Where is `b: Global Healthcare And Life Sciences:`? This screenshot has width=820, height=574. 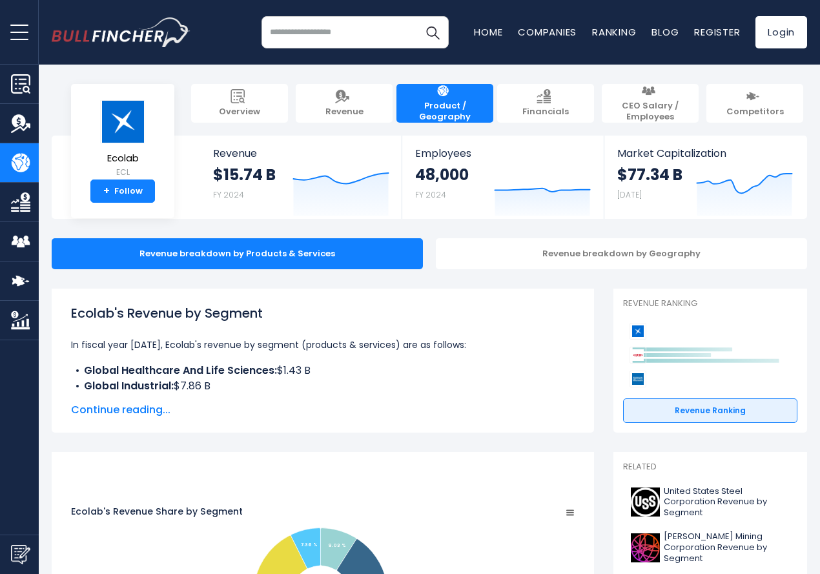
b: Global Healthcare And Life Sciences: is located at coordinates (180, 370).